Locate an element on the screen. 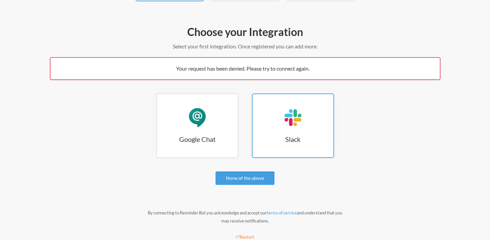 The width and height of the screenshot is (490, 240). a: None of the above is located at coordinates (245, 178).